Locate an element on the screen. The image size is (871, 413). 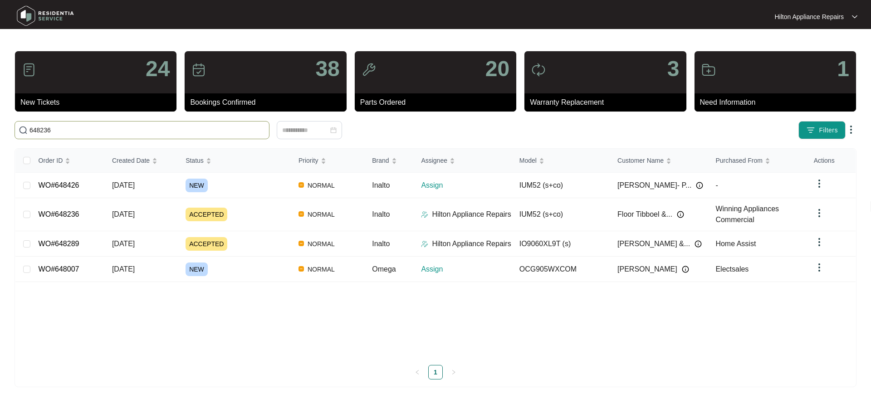
th: Purchased From is located at coordinates (757, 161).